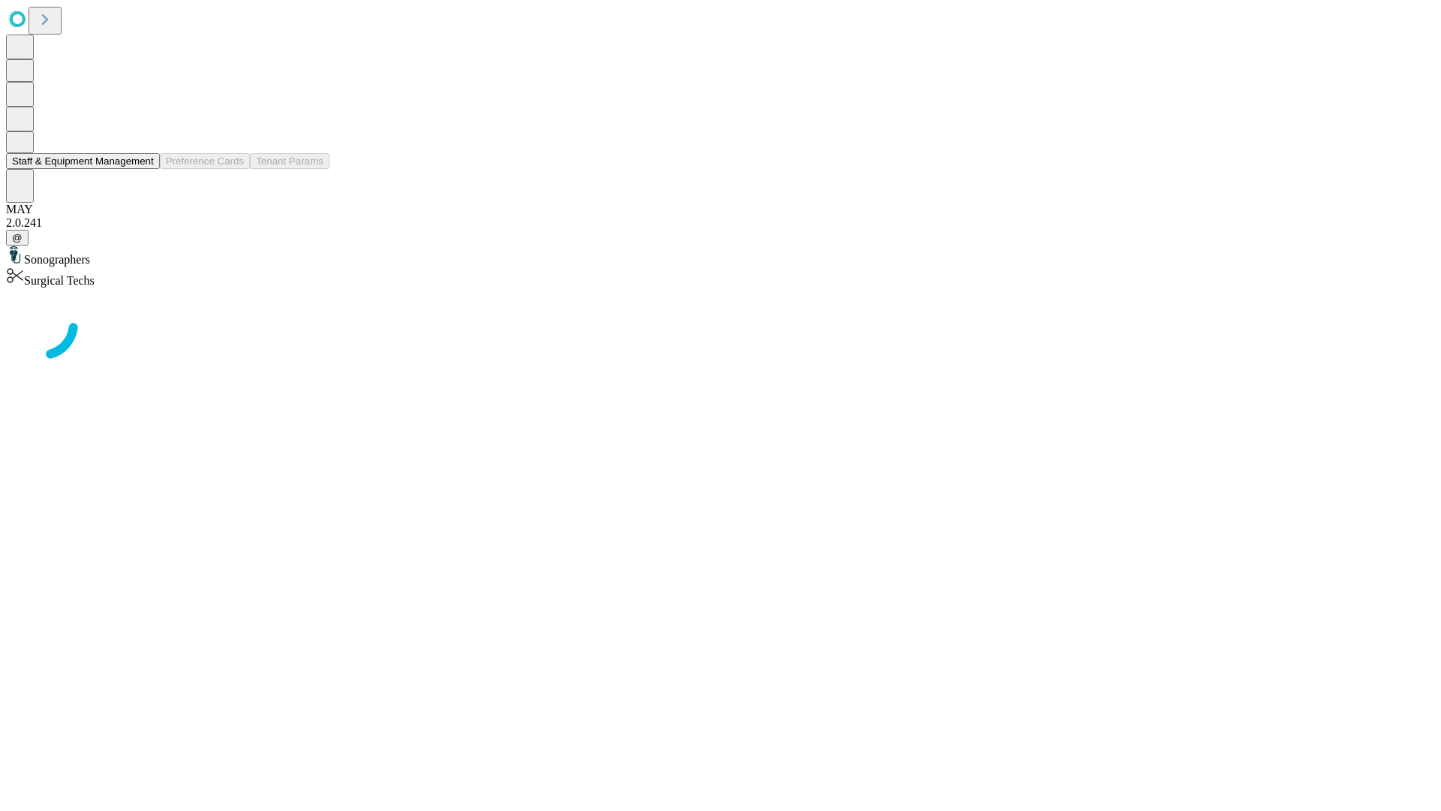 The width and height of the screenshot is (1441, 811). I want to click on div: MAY, so click(721, 209).